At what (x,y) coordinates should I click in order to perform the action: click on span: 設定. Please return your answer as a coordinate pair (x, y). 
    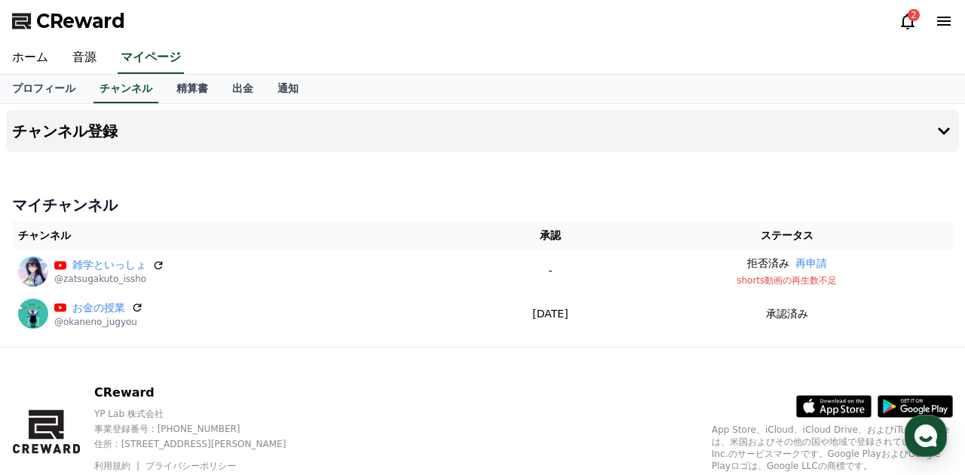
    Looking at the image, I should click on (242, 379).